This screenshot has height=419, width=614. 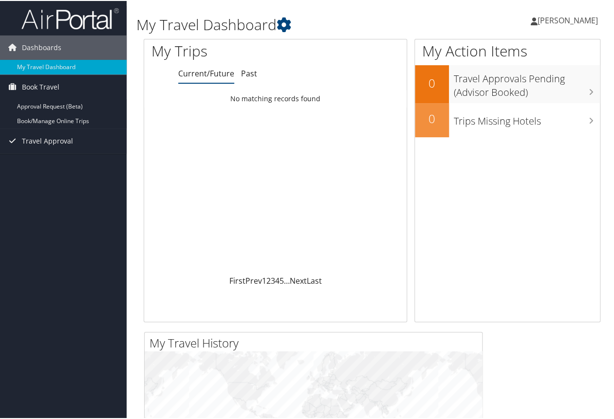 What do you see at coordinates (315, 342) in the screenshot?
I see `h2: My Travel History` at bounding box center [315, 342].